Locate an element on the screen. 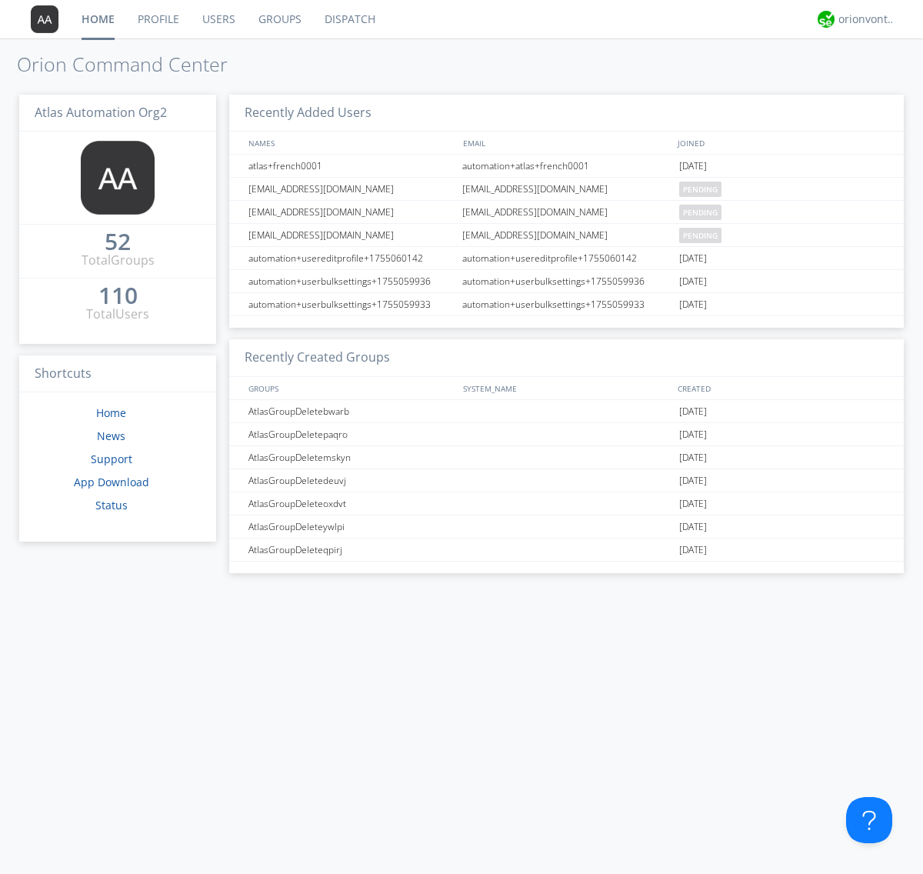  div: GROUPS is located at coordinates (350, 388).